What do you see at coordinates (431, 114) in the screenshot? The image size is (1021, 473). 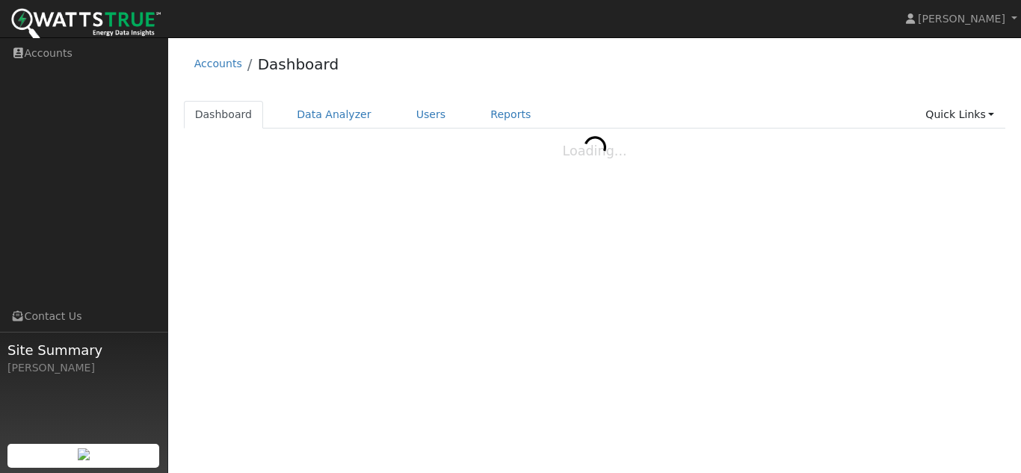 I see `a: Users` at bounding box center [431, 114].